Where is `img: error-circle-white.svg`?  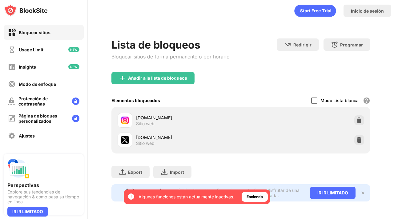
img: error-circle-white.svg is located at coordinates (131, 197).